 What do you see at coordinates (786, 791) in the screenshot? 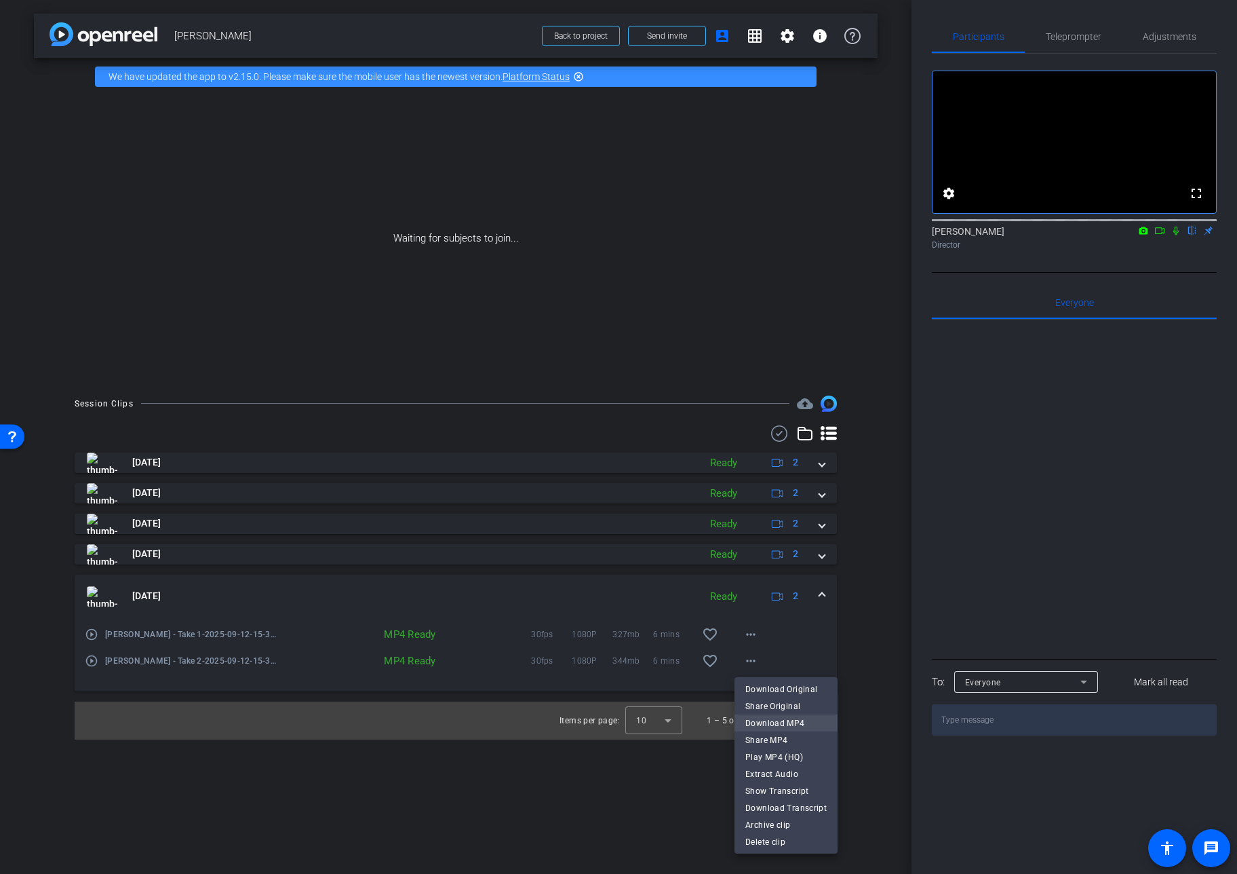
I see `span: Show Transcript` at bounding box center [786, 791].